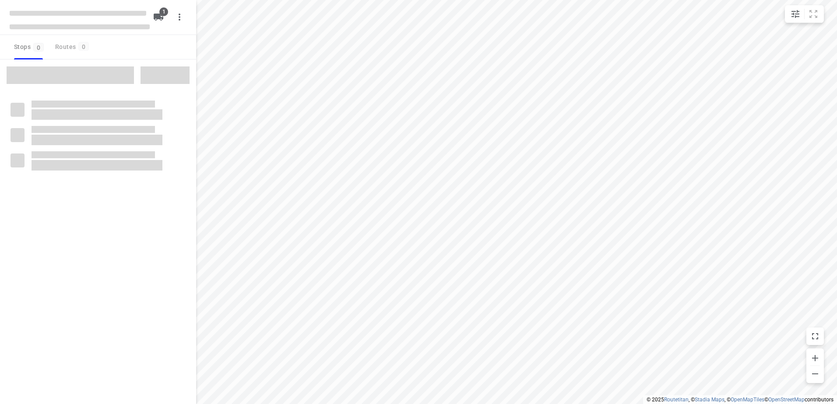 This screenshot has height=404, width=837. What do you see at coordinates (739, 400) in the screenshot?
I see `li: © 2025 , © , © © contributors` at bounding box center [739, 400].